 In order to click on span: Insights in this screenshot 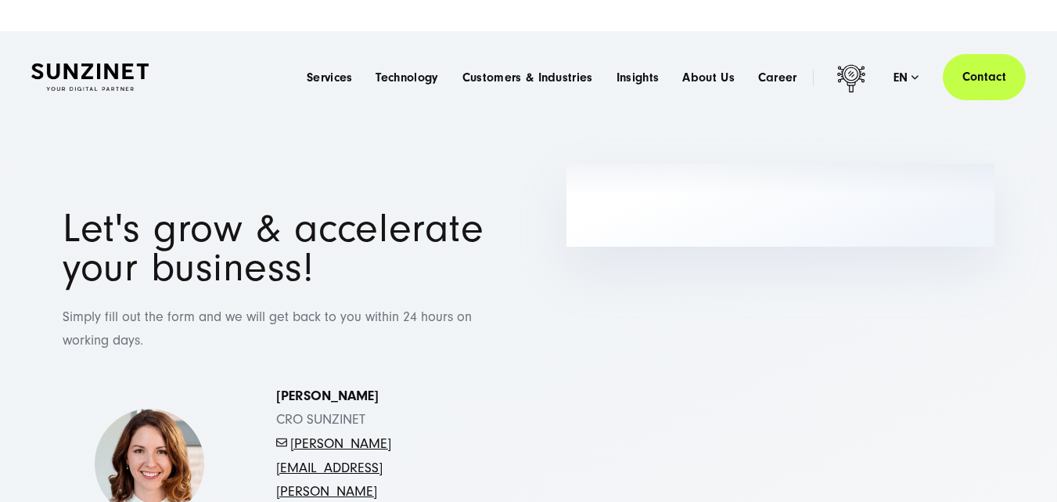, I will do `click(638, 77)`.